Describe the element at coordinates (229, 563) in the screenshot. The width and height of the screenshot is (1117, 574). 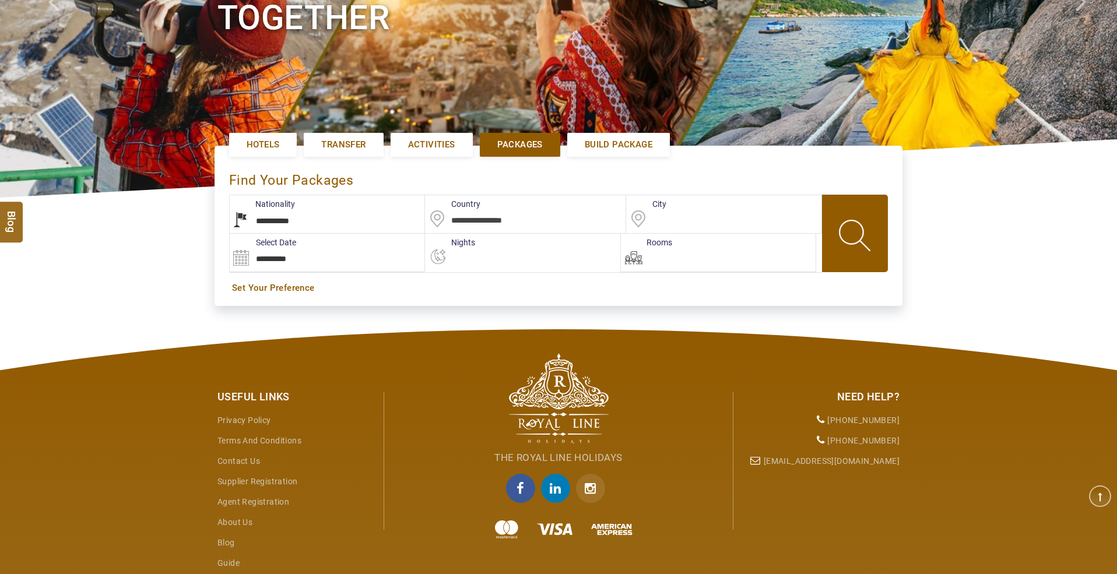
I see `a: guide` at that location.